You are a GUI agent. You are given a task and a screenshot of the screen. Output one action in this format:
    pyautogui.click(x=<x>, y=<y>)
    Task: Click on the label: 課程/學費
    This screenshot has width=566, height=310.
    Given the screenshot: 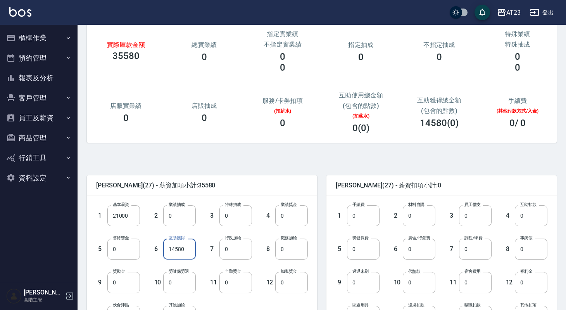 What is the action you would take?
    pyautogui.click(x=474, y=238)
    